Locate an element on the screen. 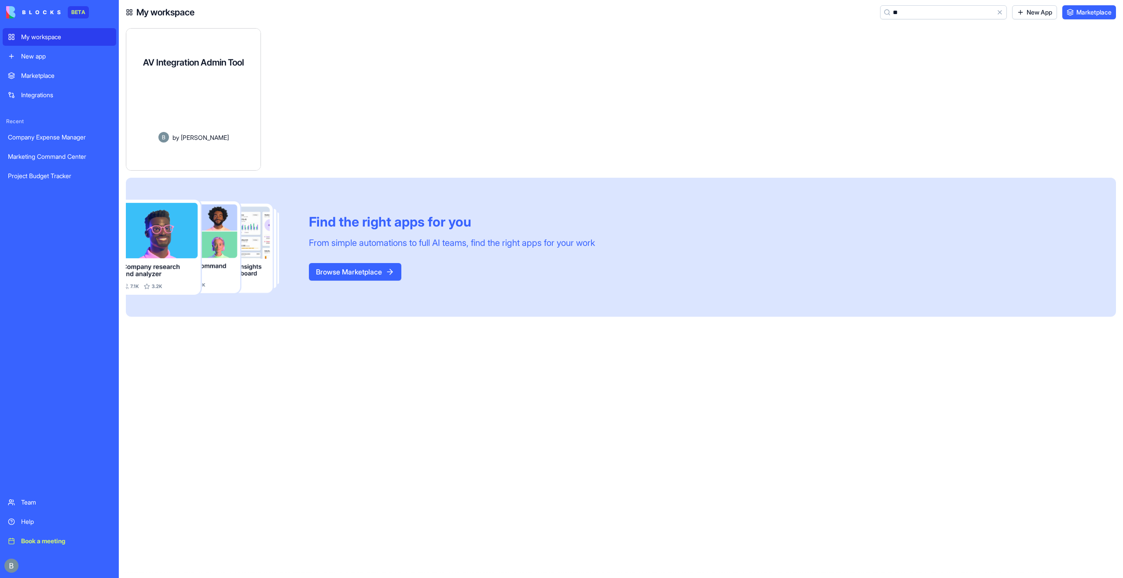 Image resolution: width=1123 pixels, height=578 pixels. div: BETA is located at coordinates (78, 12).